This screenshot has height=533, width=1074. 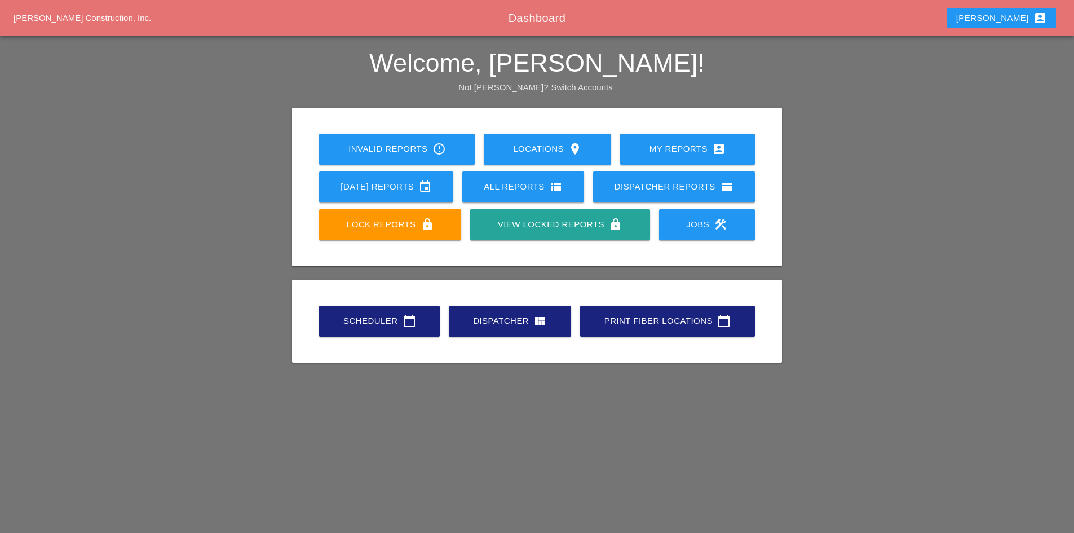 I want to click on i: event, so click(x=425, y=187).